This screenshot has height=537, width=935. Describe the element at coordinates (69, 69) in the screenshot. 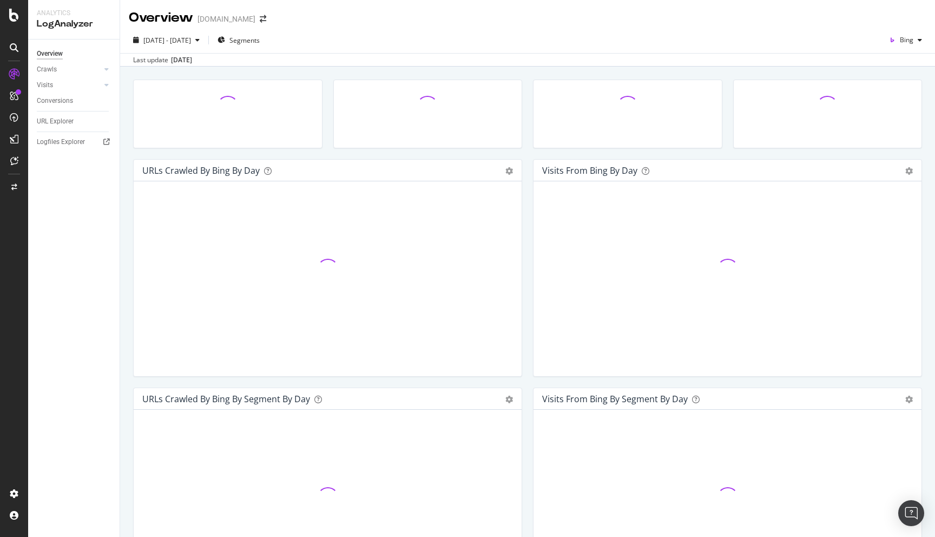

I see `a: Crawls` at that location.